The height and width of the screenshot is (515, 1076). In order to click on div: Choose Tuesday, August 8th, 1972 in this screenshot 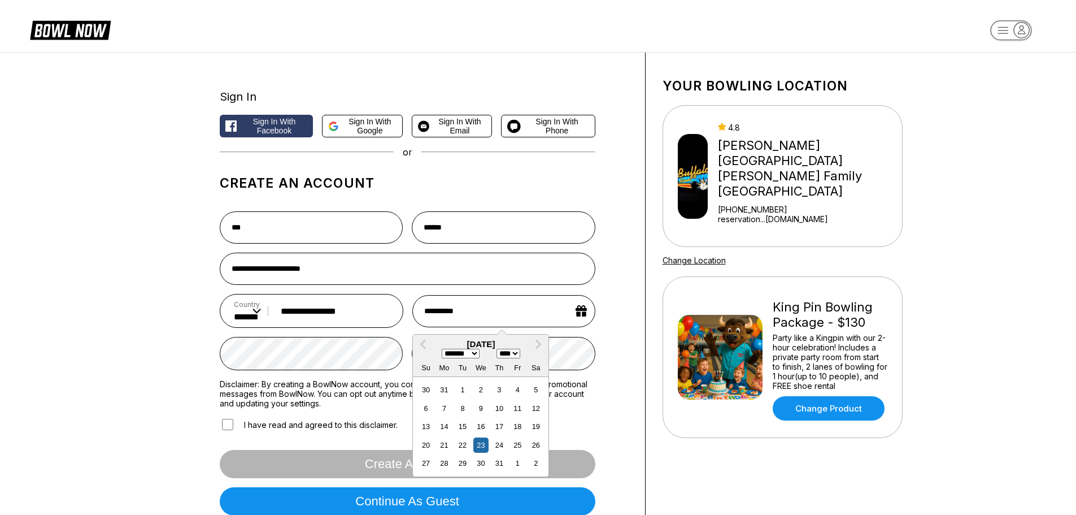, I will do `click(462, 408)`.